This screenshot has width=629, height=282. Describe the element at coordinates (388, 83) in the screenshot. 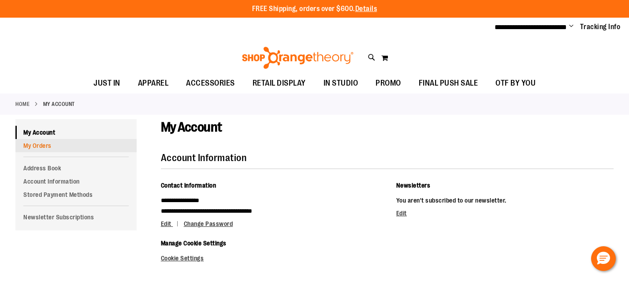

I see `span: PROMO` at that location.